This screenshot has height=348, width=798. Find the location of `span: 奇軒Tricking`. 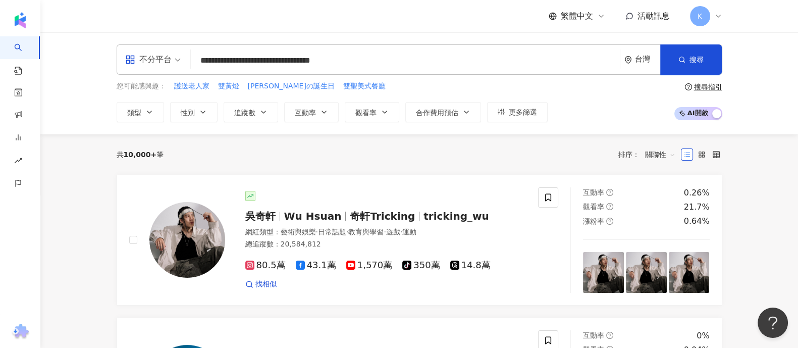

span: 奇軒Tricking is located at coordinates (382, 216).